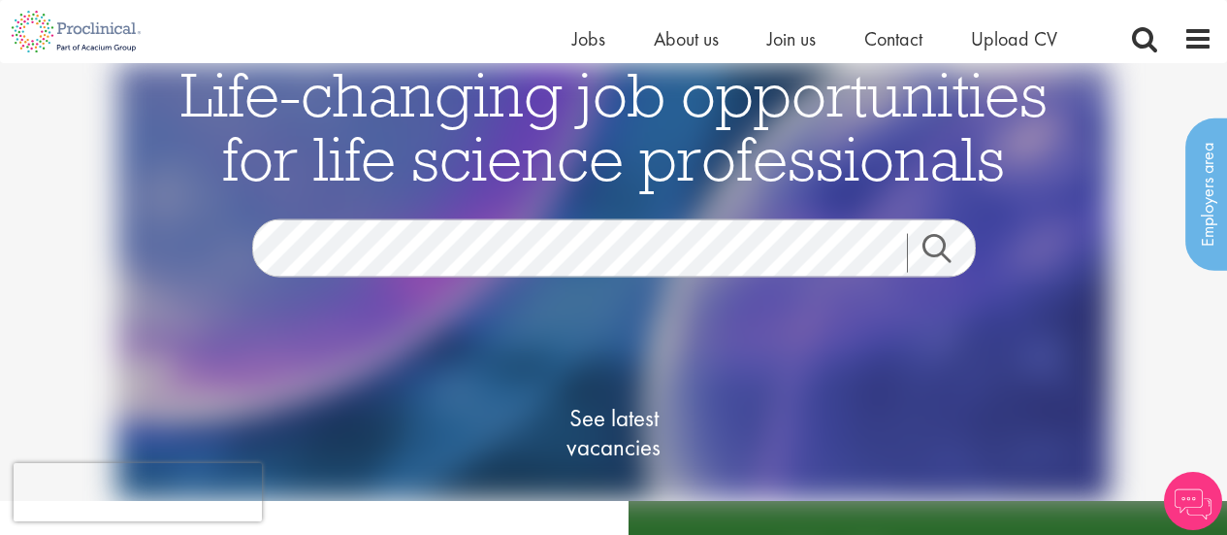  What do you see at coordinates (614, 433) in the screenshot?
I see `span: See latest vacancies` at bounding box center [614, 433].